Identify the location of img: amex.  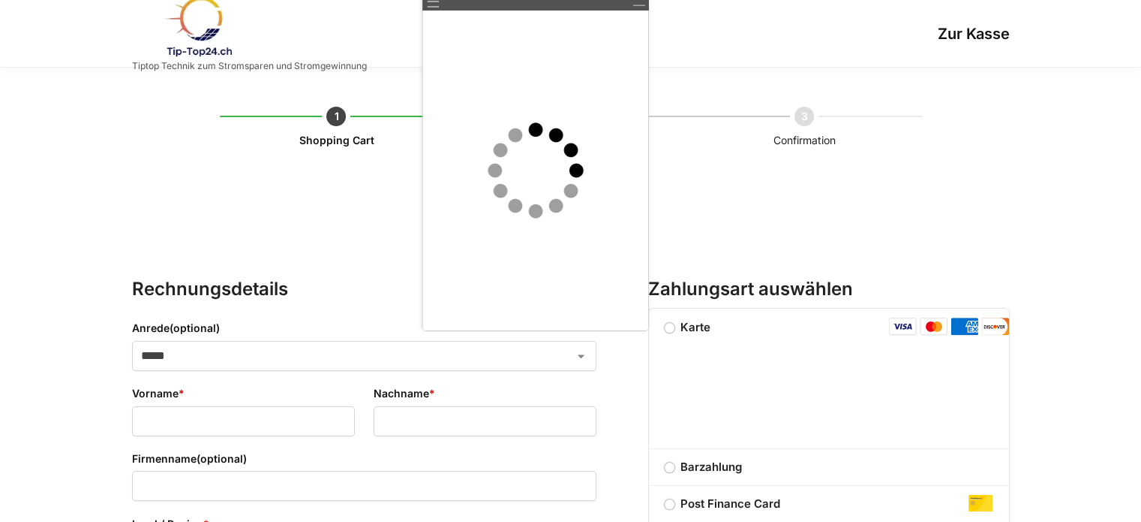
(964, 326).